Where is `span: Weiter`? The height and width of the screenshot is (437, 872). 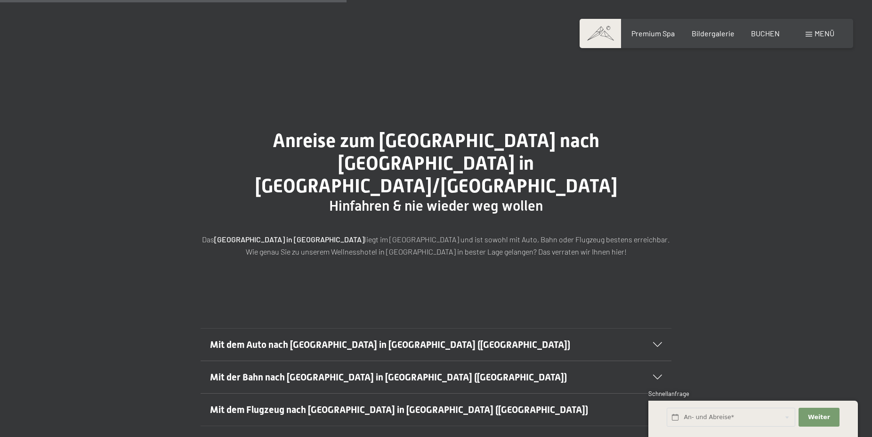
span: Weiter is located at coordinates (819, 417).